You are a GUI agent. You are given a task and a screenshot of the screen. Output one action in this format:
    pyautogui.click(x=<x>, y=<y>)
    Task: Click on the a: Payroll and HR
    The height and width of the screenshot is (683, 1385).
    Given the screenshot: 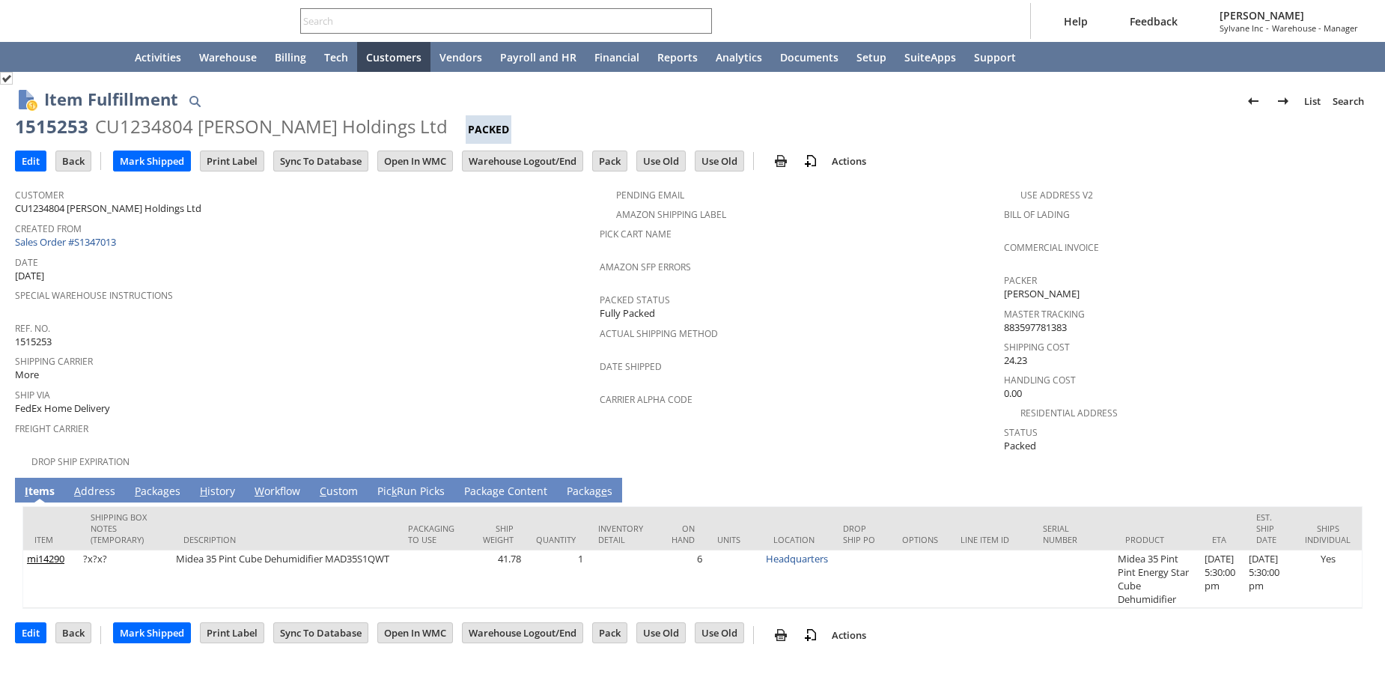 What is the action you would take?
    pyautogui.click(x=538, y=57)
    